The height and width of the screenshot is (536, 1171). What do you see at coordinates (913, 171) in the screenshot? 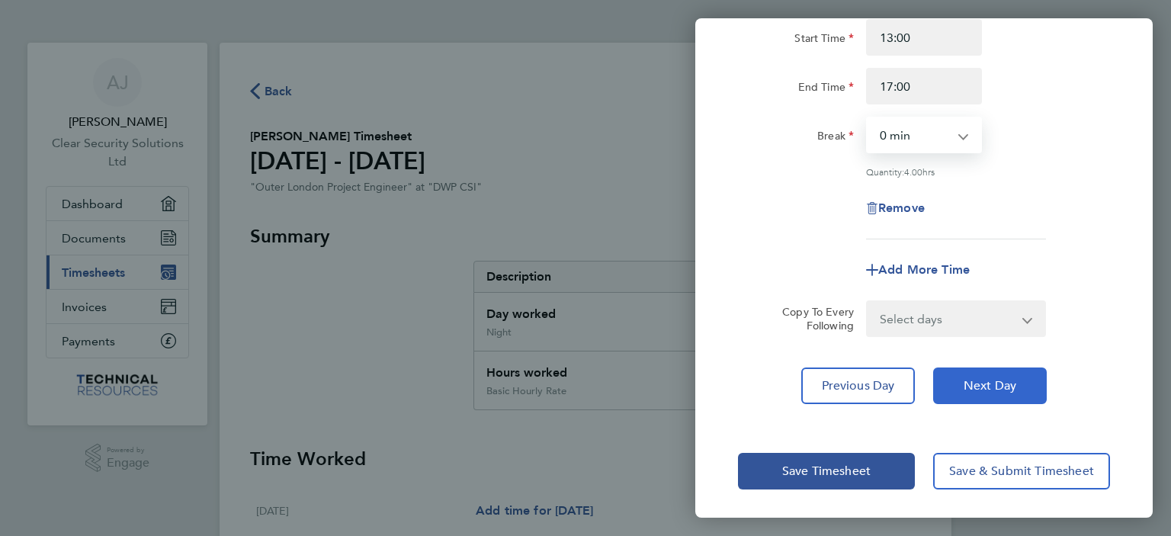
I see `span: 4.00` at bounding box center [913, 171].